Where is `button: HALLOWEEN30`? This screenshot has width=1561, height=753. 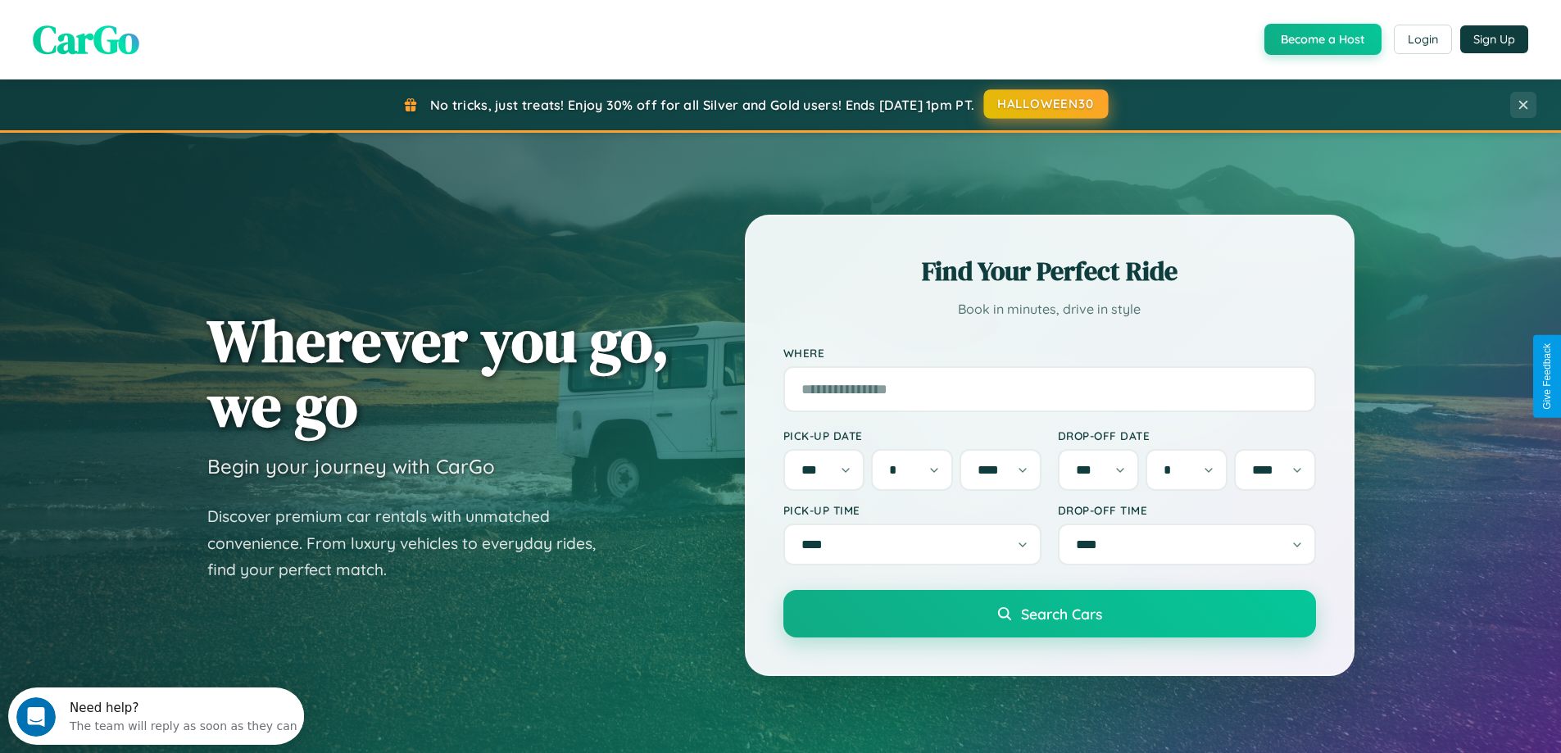
button: HALLOWEEN30 is located at coordinates (1047, 104).